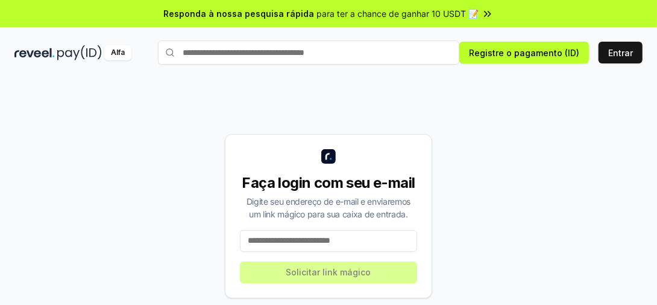  What do you see at coordinates (524, 52) in the screenshot?
I see `button: Registre o pagamento (ID)` at bounding box center [524, 52].